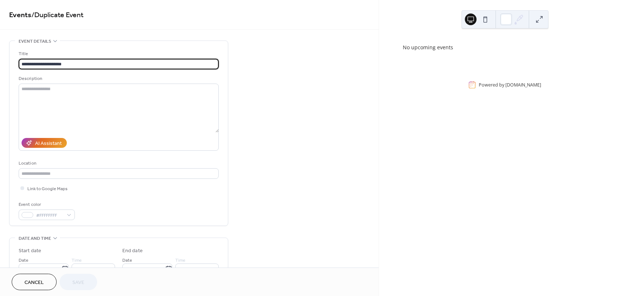 The height and width of the screenshot is (296, 631). I want to click on div: Event color, so click(46, 205).